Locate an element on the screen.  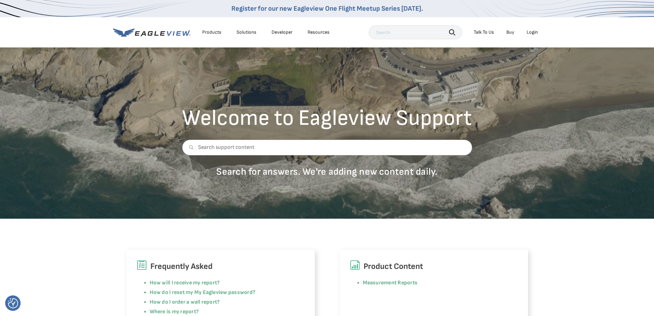
a: How do I reset my My Eagleview password? is located at coordinates (203, 292).